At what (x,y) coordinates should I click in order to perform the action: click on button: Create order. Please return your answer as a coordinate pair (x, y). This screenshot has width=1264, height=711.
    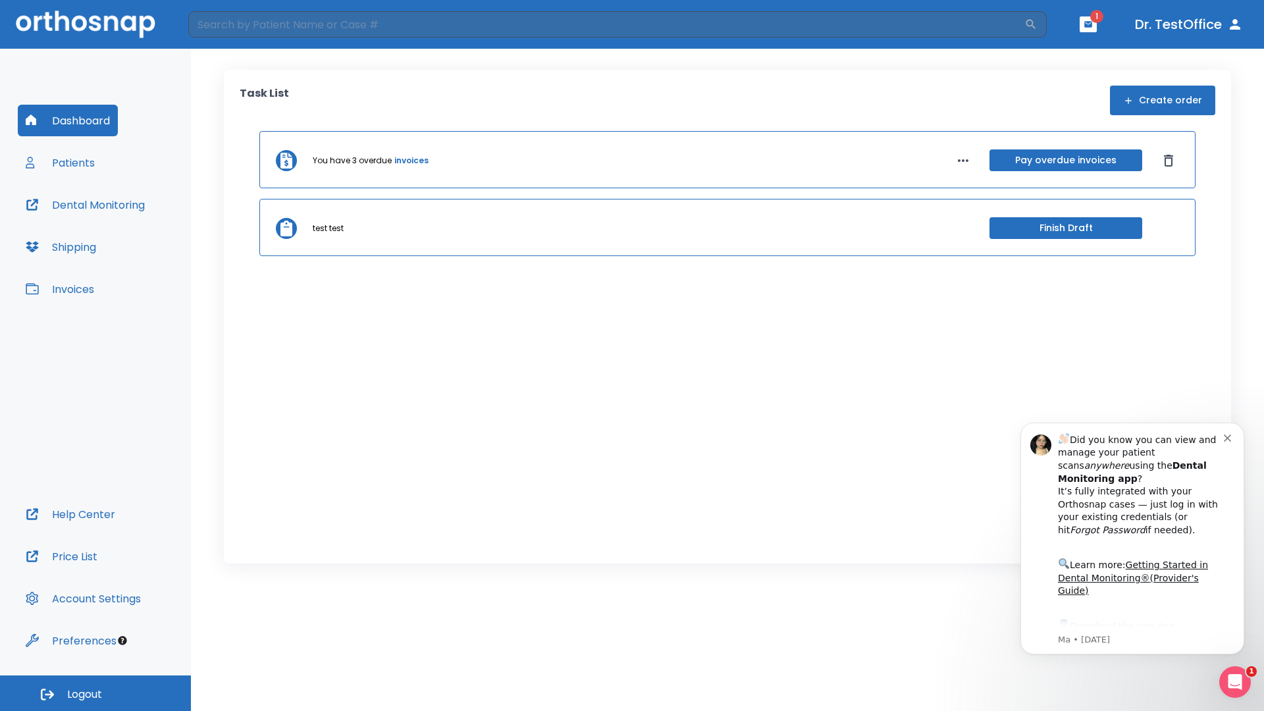
    Looking at the image, I should click on (1163, 100).